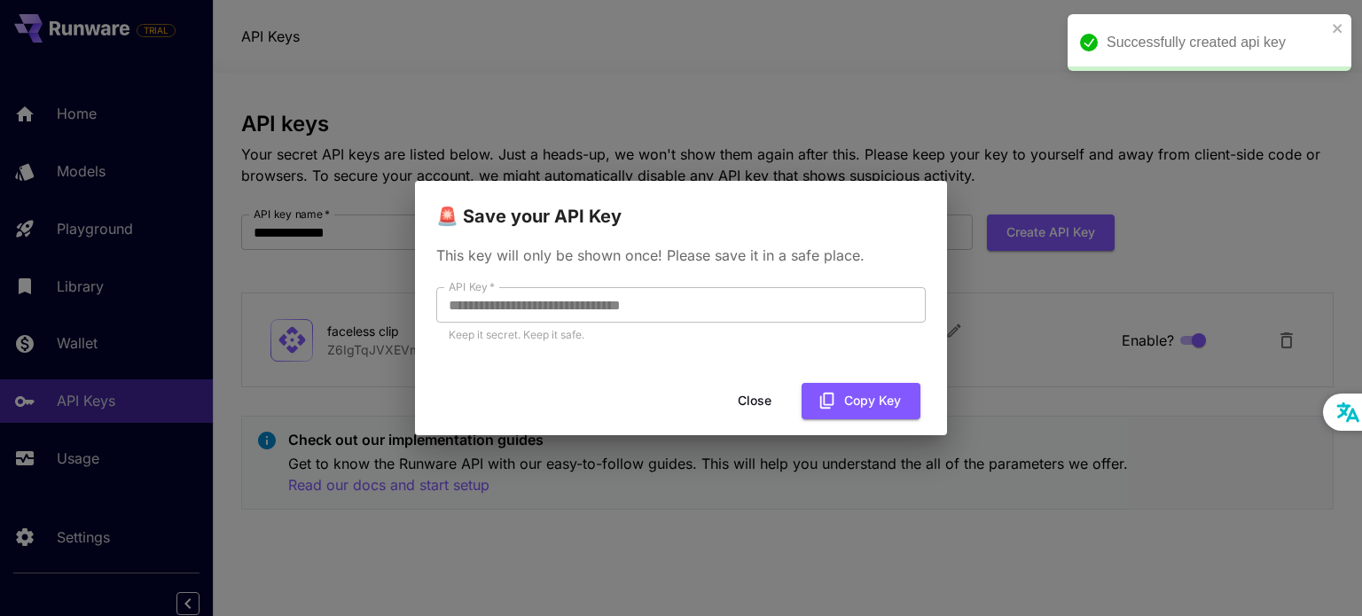  Describe the element at coordinates (472, 286) in the screenshot. I see `label: API Key` at that location.